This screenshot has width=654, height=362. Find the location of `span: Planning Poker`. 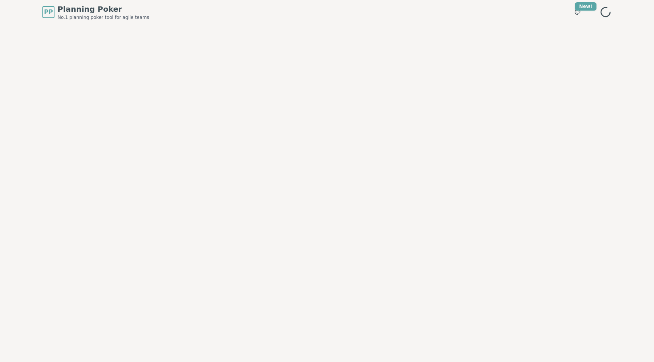

span: Planning Poker is located at coordinates (103, 9).